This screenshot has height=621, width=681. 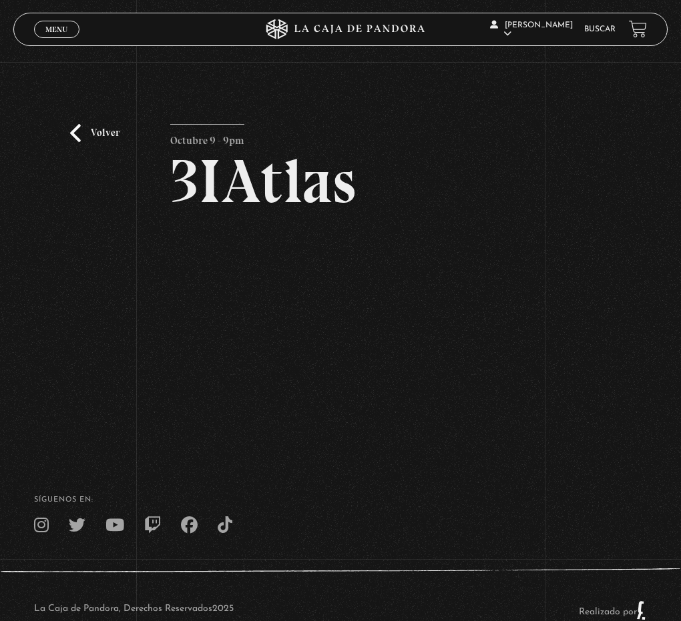 What do you see at coordinates (340, 181) in the screenshot?
I see `h2: 3IAtlas` at bounding box center [340, 181].